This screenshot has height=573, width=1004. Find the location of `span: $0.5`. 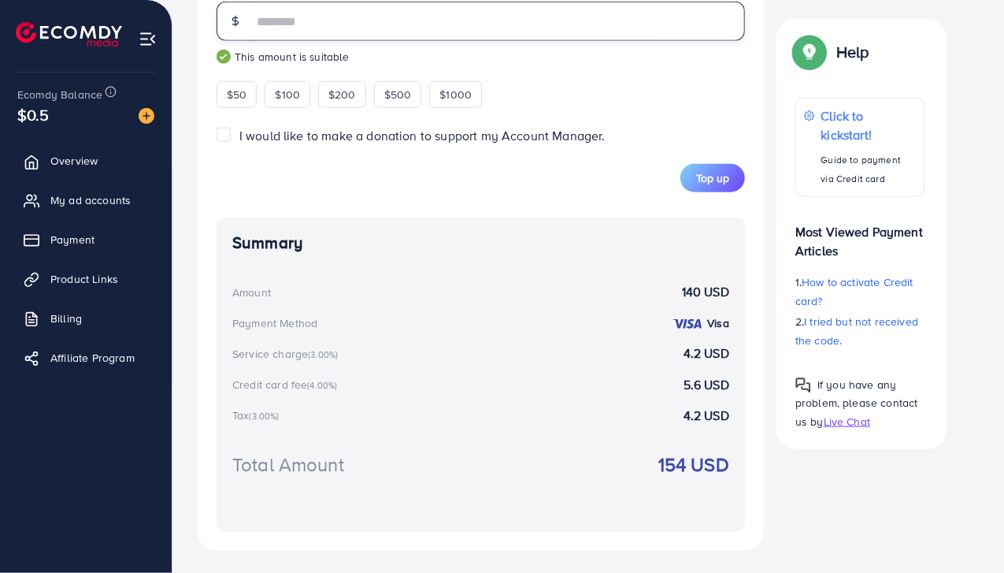

span: $0.5 is located at coordinates (33, 114).